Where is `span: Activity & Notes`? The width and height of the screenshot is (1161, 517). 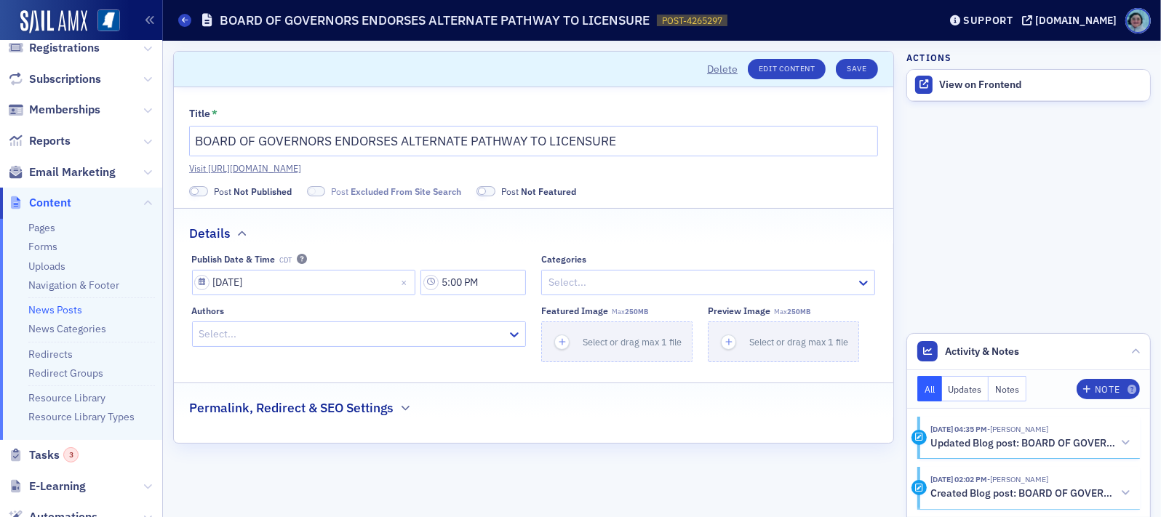
span: Activity & Notes is located at coordinates (983, 351).